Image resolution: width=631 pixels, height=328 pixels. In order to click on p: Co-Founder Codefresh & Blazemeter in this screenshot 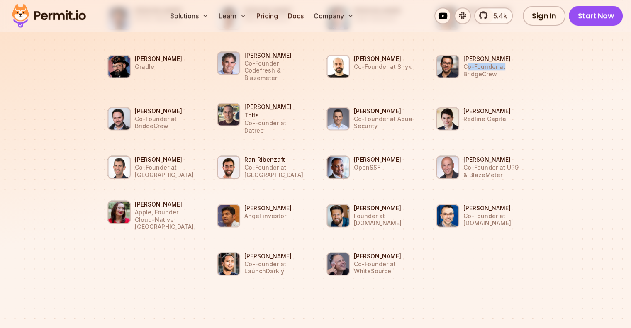, I will do `click(277, 70)`.